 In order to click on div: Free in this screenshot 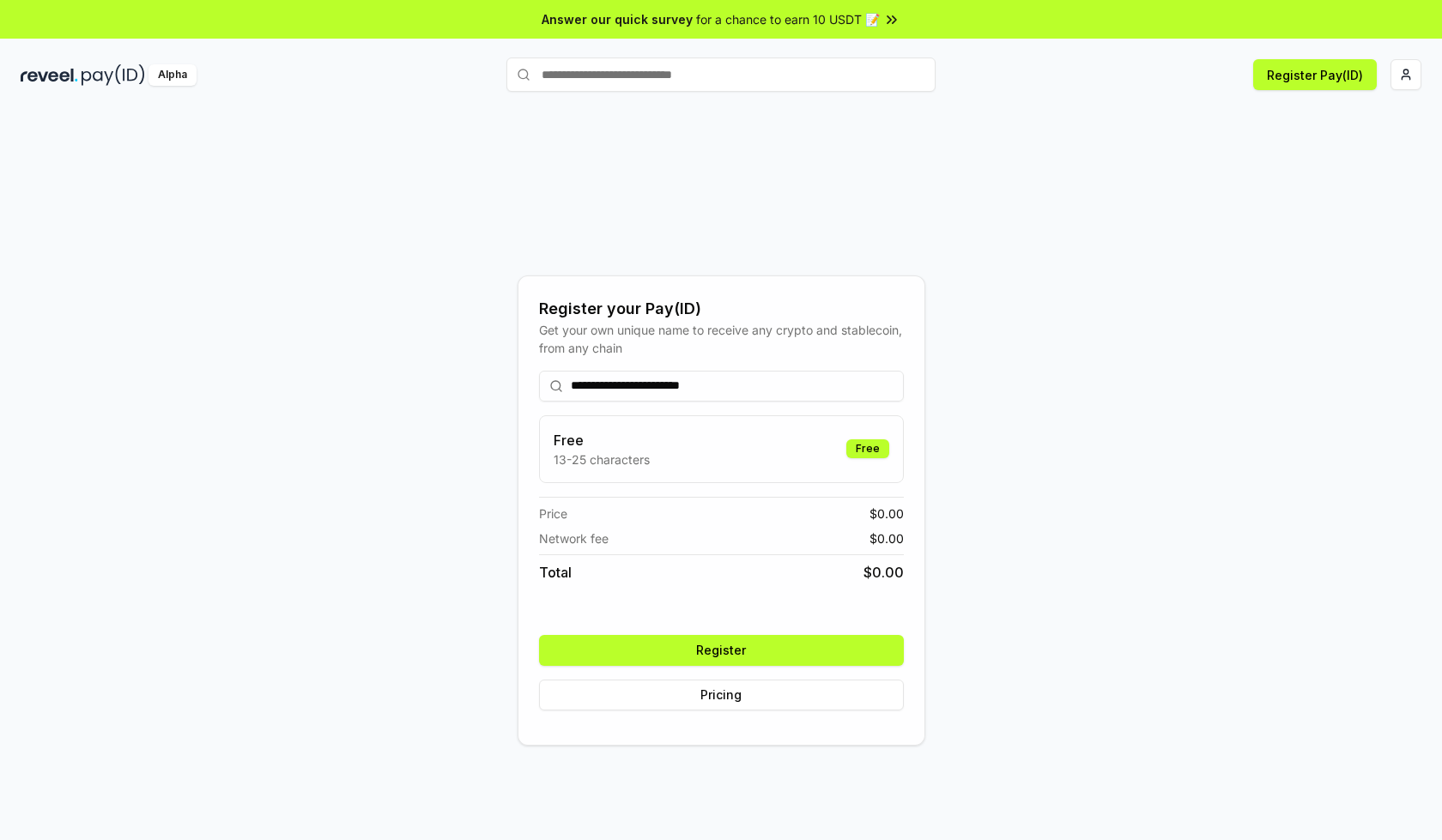, I will do `click(868, 448)`.